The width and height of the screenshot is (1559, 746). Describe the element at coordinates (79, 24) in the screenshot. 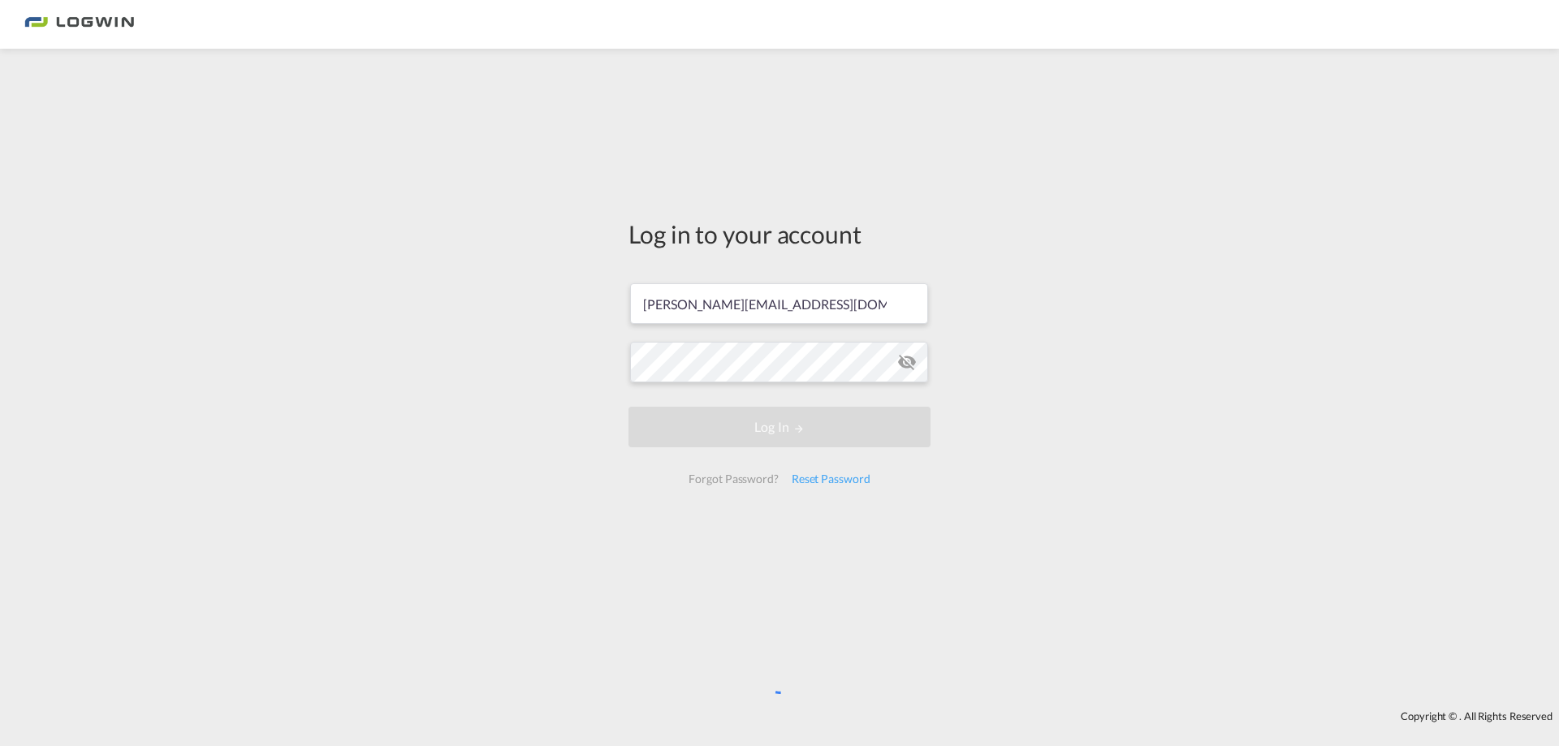

I see `img: 2761ae10d95411efa20a1f5e0282d2d7.png` at that location.